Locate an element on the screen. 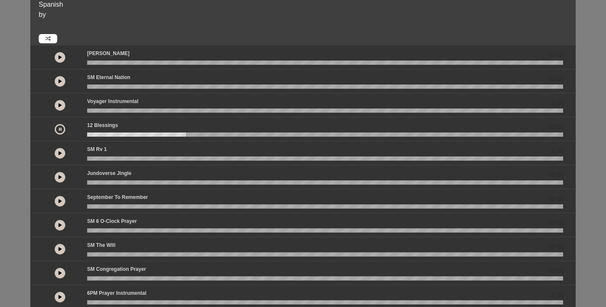 The image size is (606, 307). p: SM Congregation Prayer is located at coordinates (117, 269).